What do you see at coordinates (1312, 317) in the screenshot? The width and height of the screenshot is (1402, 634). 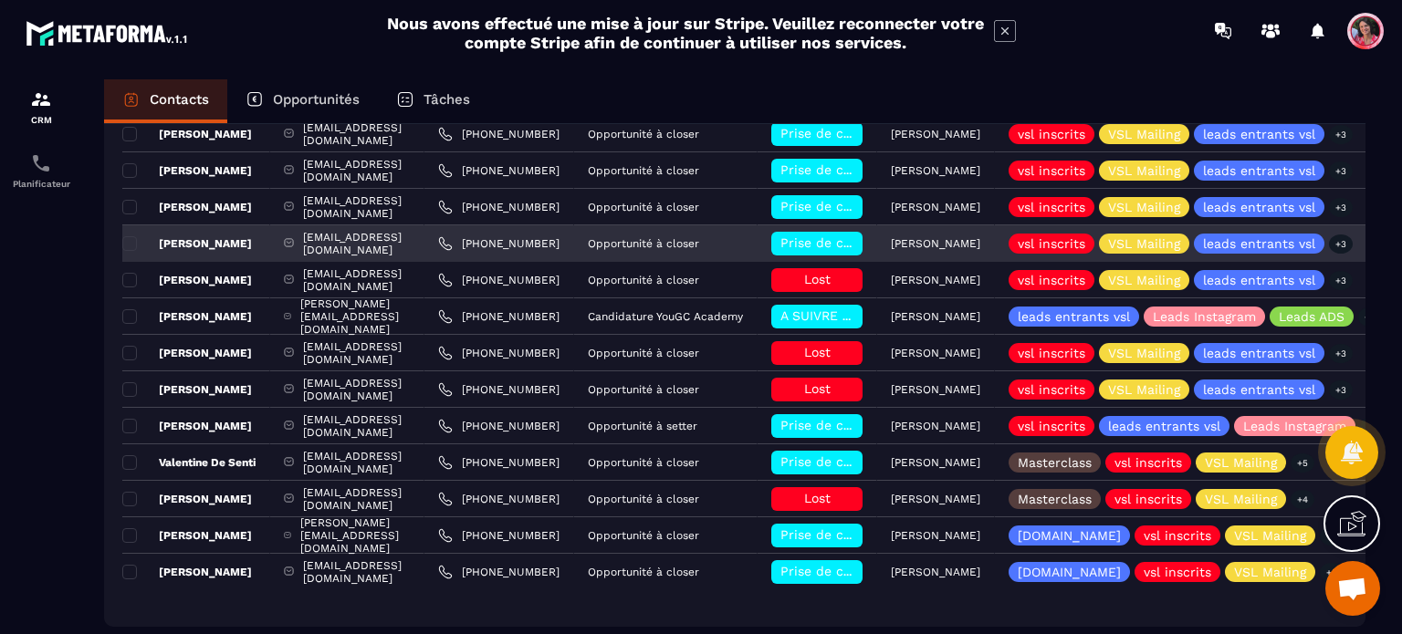 I see `p: Leads ADS` at bounding box center [1312, 317].